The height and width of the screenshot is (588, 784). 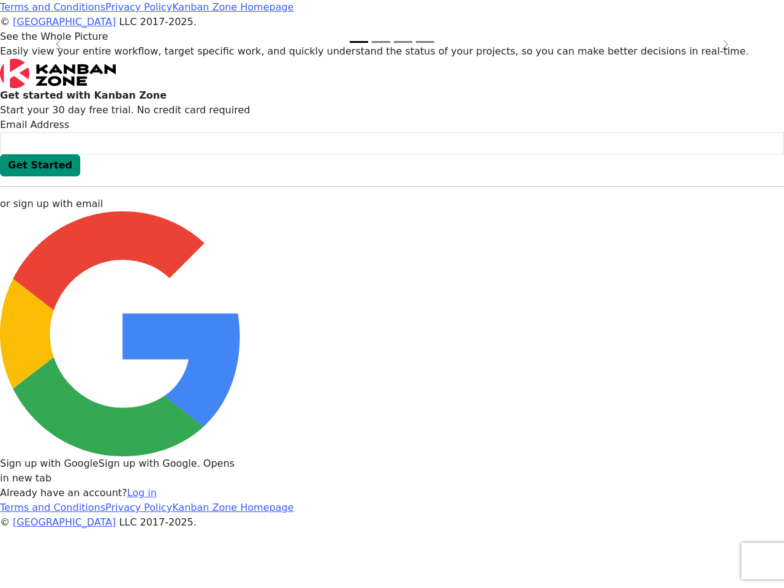 What do you see at coordinates (403, 42) in the screenshot?
I see `button: Slide 3` at bounding box center [403, 42].